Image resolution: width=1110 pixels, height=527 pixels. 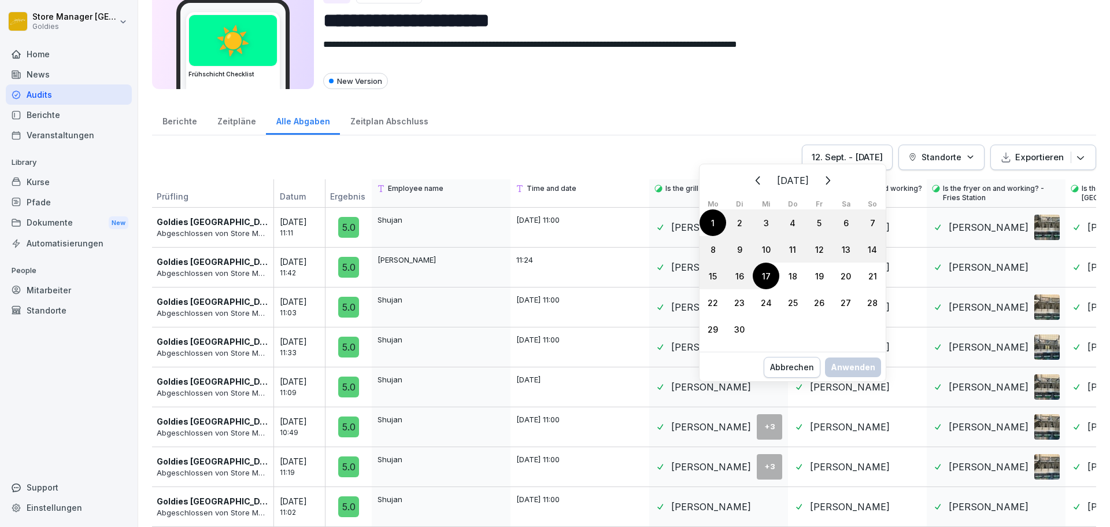 I want to click on p: 11:33, so click(x=306, y=353).